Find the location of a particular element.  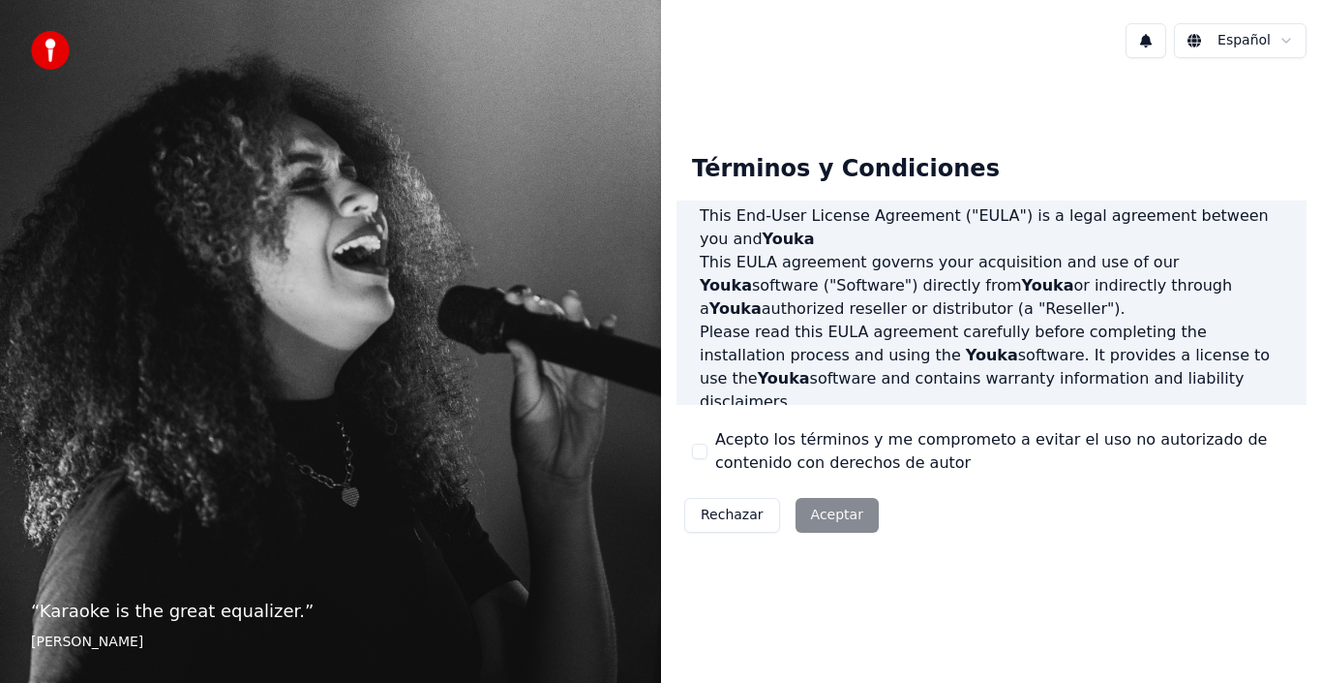

button: Rechazar is located at coordinates (732, 515).